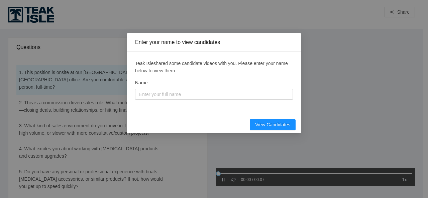 The height and width of the screenshot is (198, 428). Describe the element at coordinates (272, 125) in the screenshot. I see `button: View Candidates` at that location.